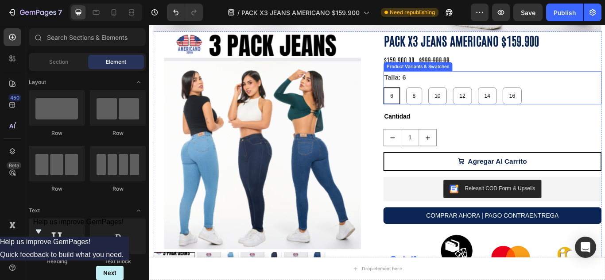 The width and height of the screenshot is (605, 280). What do you see at coordinates (400, 223) in the screenshot?
I see `button: COMPRAR AHORA | PAGO CONTRAENTREGA` at bounding box center [400, 223].